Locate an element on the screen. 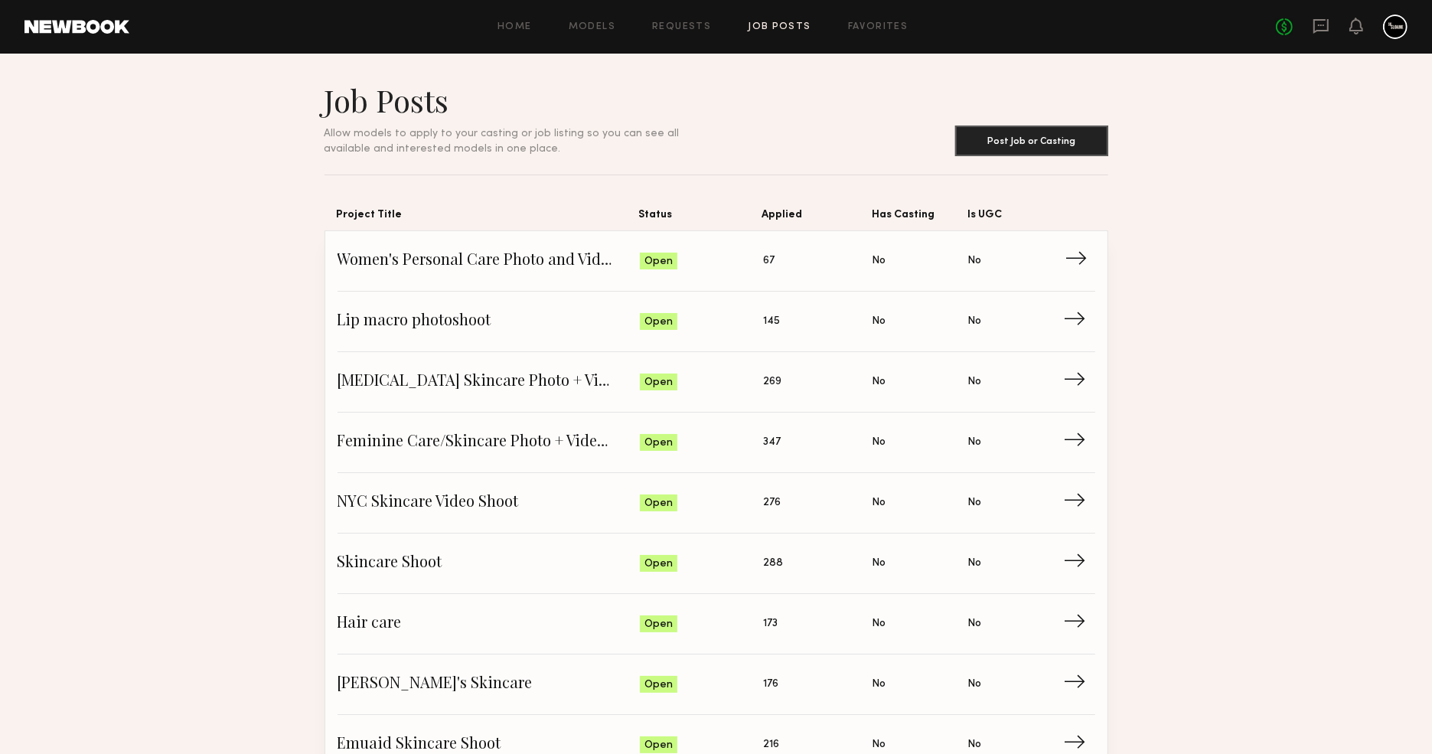  a: Requests is located at coordinates (681, 27).